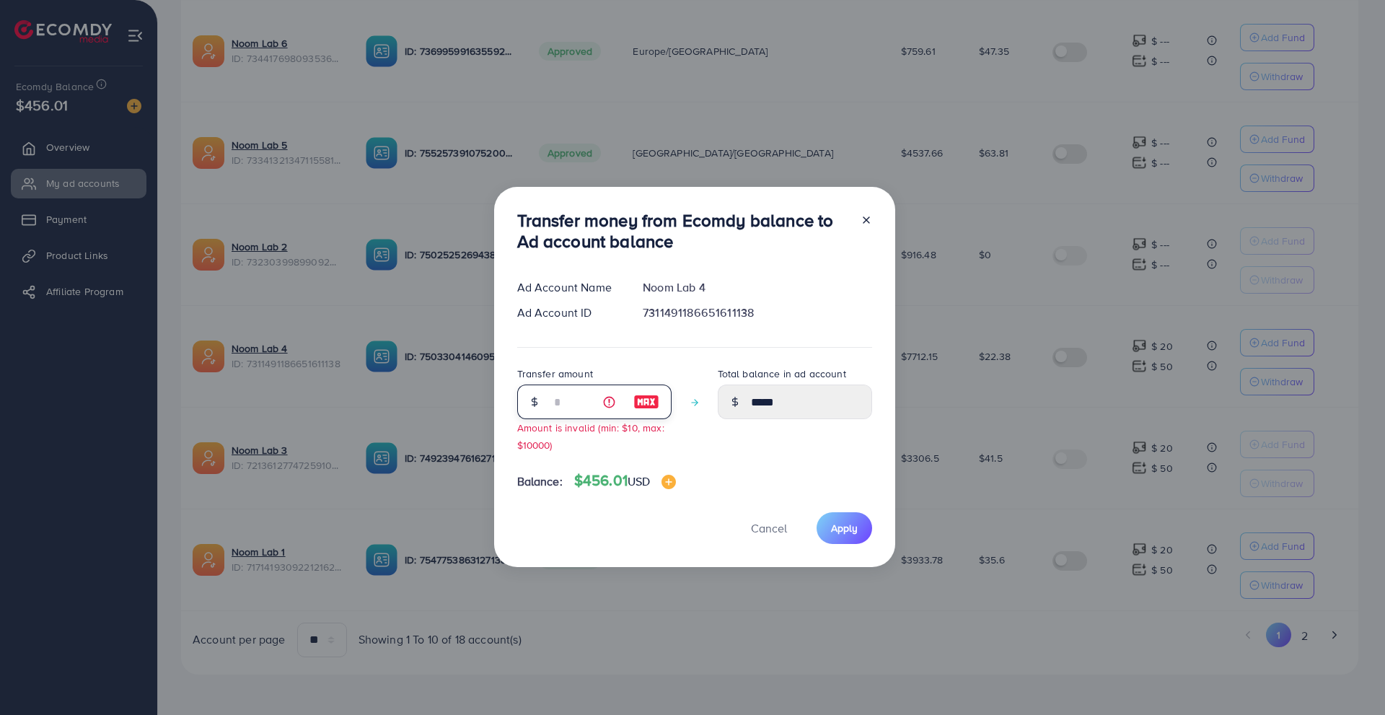  I want to click on span: USD, so click(639, 481).